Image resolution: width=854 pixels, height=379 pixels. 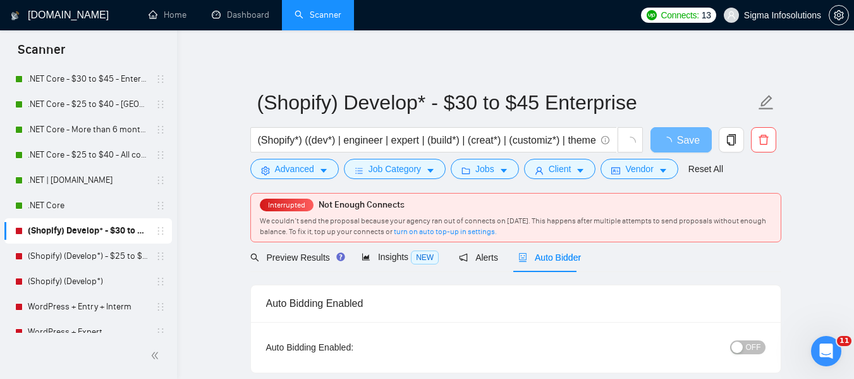 I want to click on span: Job Category, so click(x=394, y=169).